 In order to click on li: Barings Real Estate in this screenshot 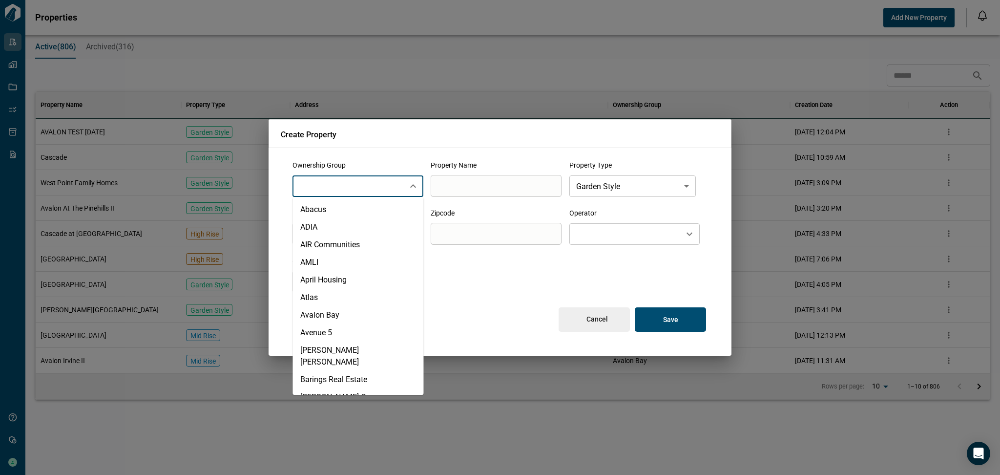, I will do `click(358, 380)`.